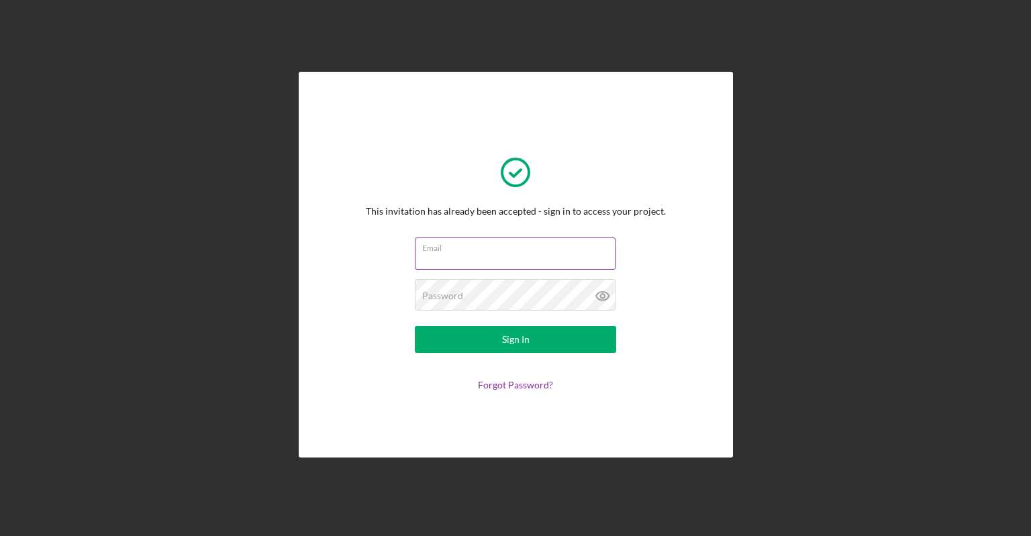  I want to click on div: This invitation has already been accepted - sign in to access your project., so click(515, 211).